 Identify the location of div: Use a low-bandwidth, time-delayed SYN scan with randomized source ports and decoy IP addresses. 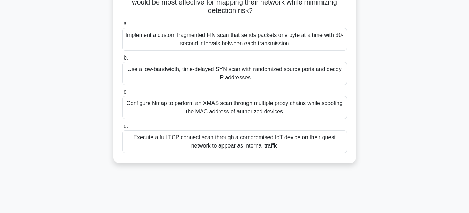
(235, 73).